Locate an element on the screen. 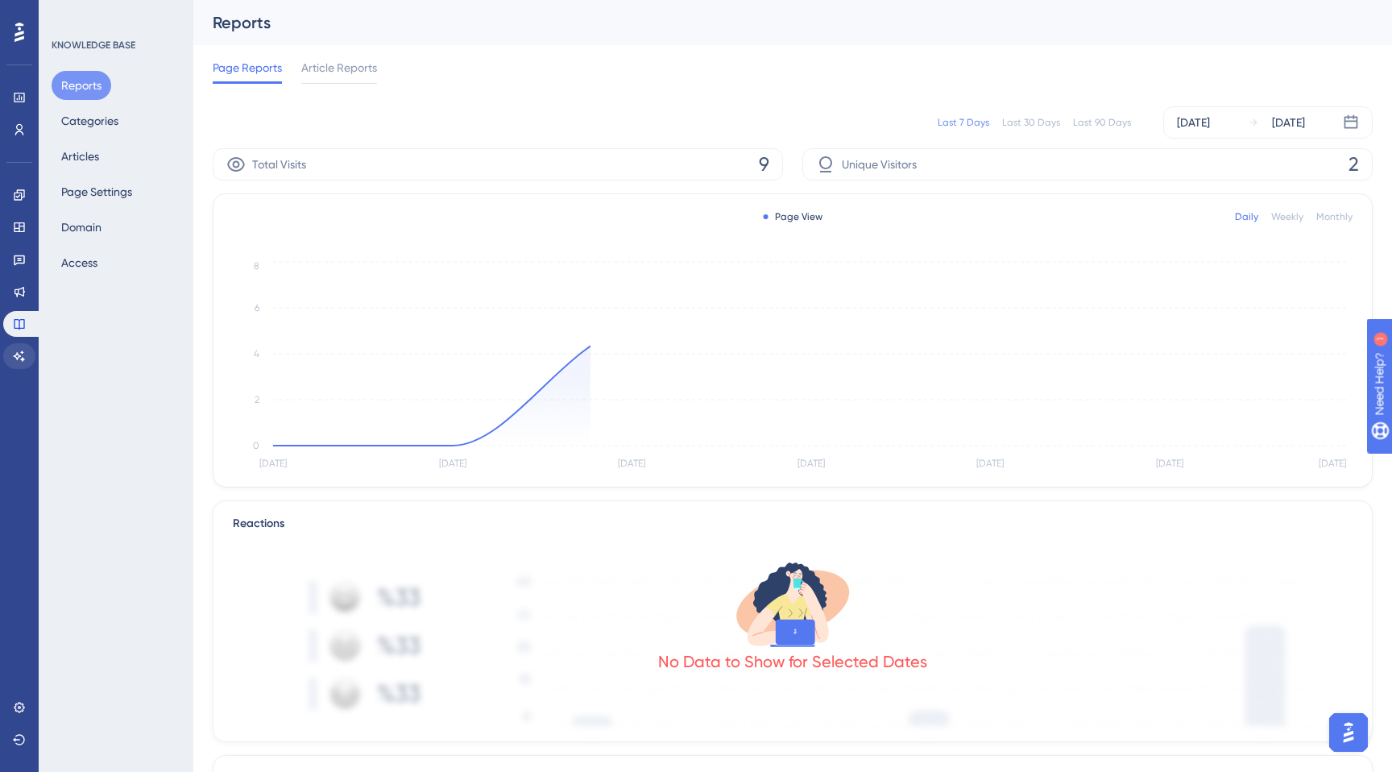  span: 2 is located at coordinates (1354, 164).